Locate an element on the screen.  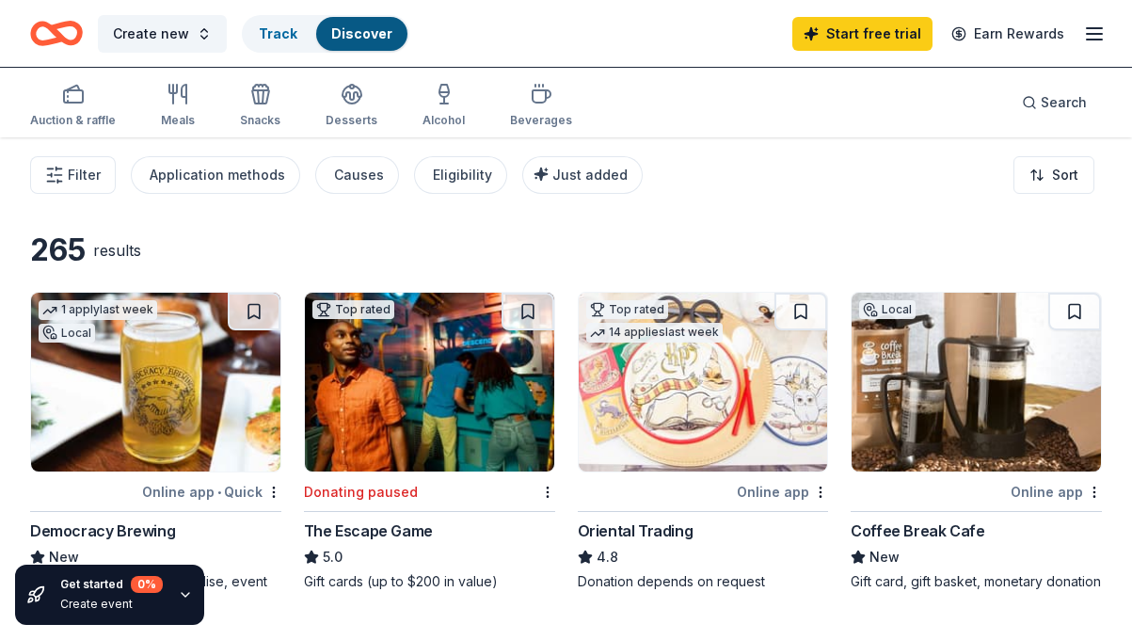
div: 265 is located at coordinates (57, 250).